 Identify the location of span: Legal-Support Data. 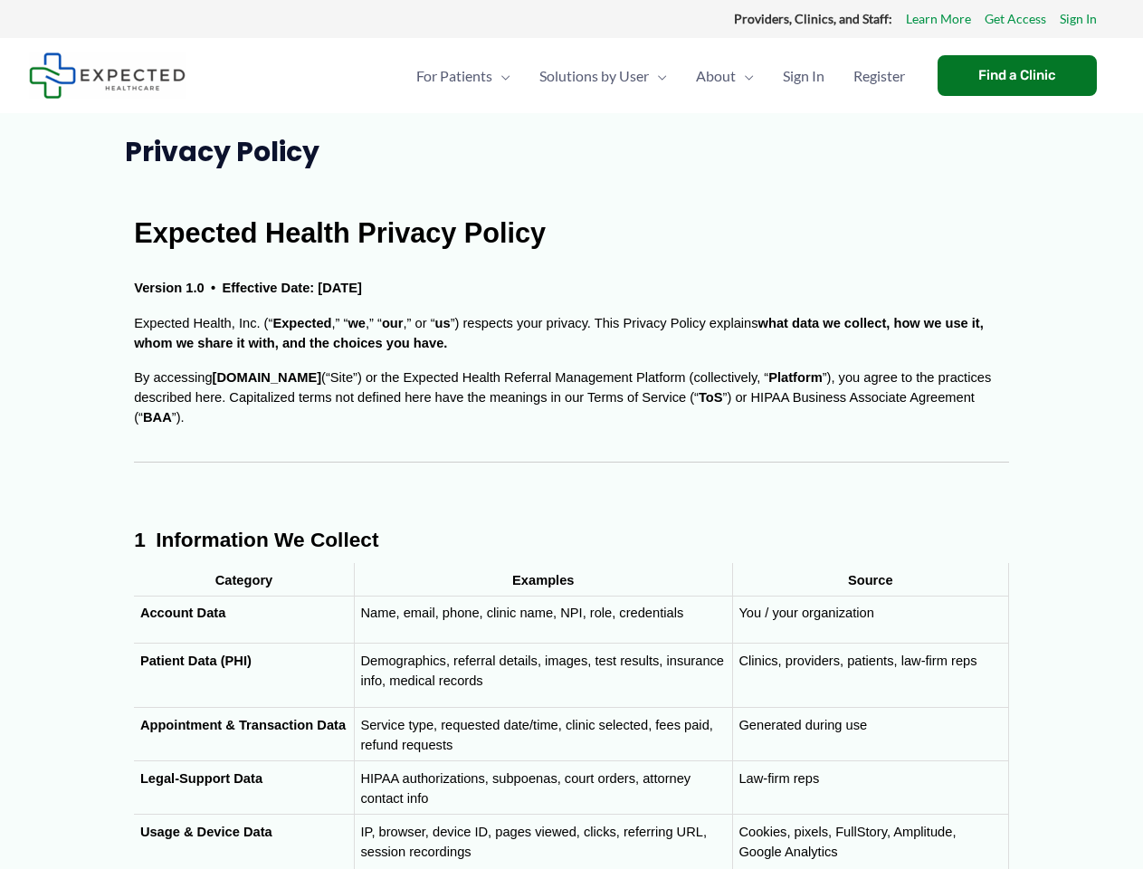
(201, 778).